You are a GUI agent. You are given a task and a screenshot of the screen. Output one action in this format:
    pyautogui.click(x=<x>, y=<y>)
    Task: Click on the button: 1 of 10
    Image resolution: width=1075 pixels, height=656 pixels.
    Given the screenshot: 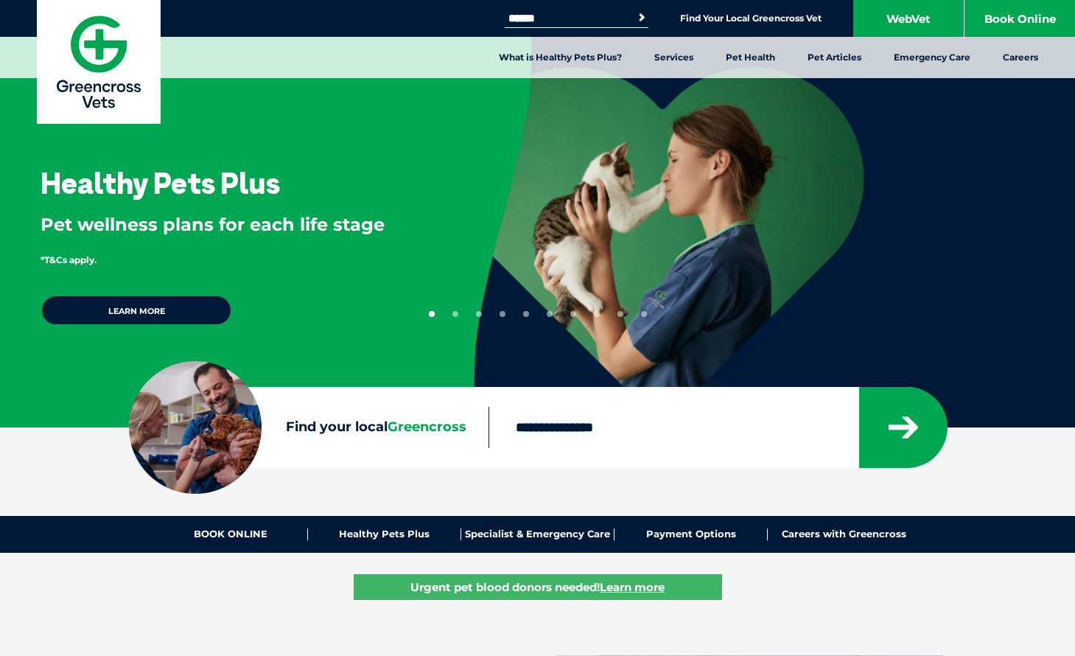 What is the action you would take?
    pyautogui.click(x=432, y=314)
    